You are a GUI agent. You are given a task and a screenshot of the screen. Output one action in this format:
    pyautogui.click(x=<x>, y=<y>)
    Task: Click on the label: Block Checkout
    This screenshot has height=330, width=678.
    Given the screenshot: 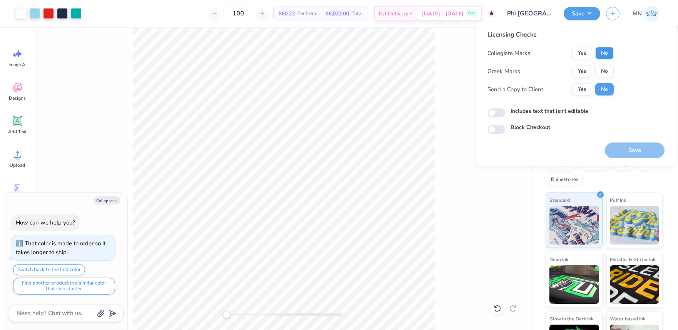 What is the action you would take?
    pyautogui.click(x=531, y=127)
    